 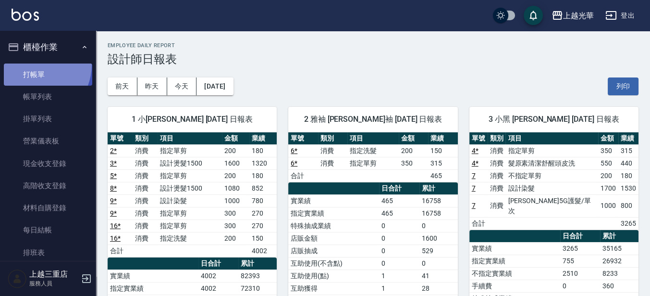 What do you see at coordinates (218, 263) in the screenshot?
I see `th: 日合計` at bounding box center [218, 263].